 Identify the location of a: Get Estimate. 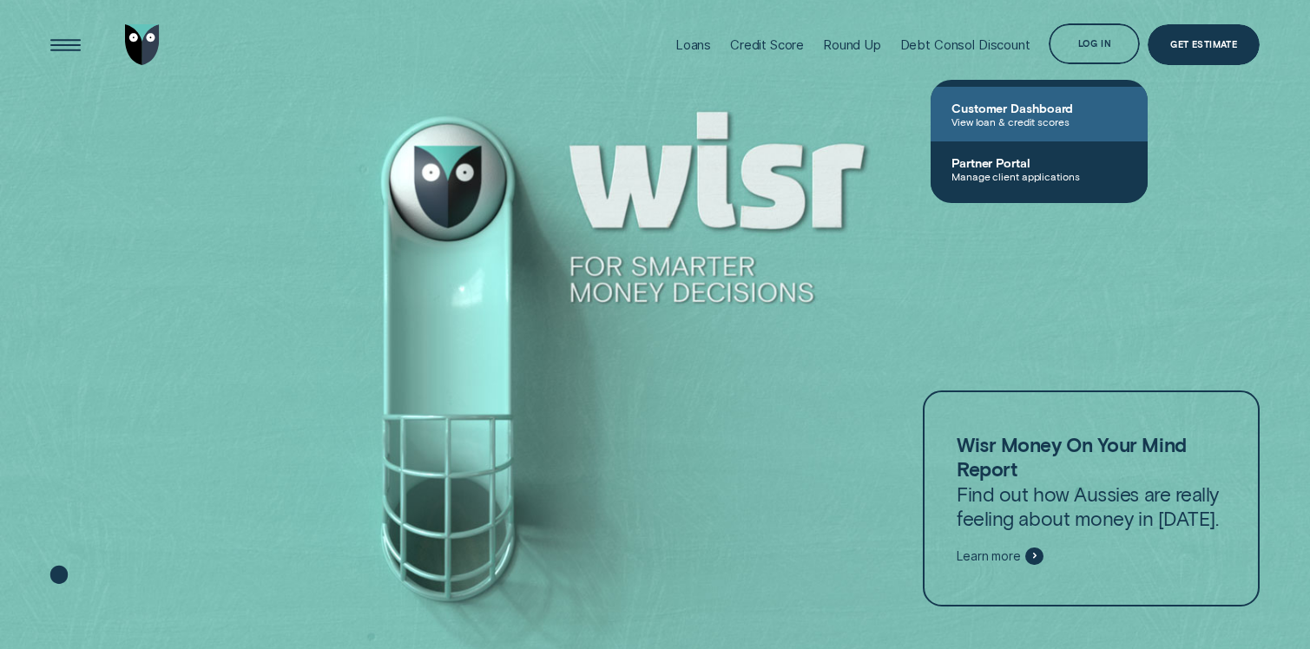
(1203, 44).